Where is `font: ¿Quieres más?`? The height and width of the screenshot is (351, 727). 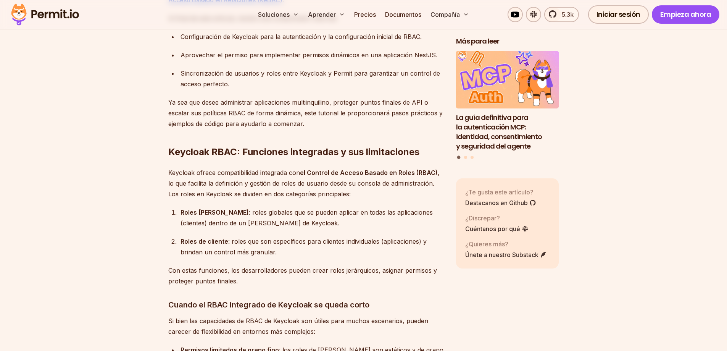
font: ¿Quieres más? is located at coordinates (486, 244).